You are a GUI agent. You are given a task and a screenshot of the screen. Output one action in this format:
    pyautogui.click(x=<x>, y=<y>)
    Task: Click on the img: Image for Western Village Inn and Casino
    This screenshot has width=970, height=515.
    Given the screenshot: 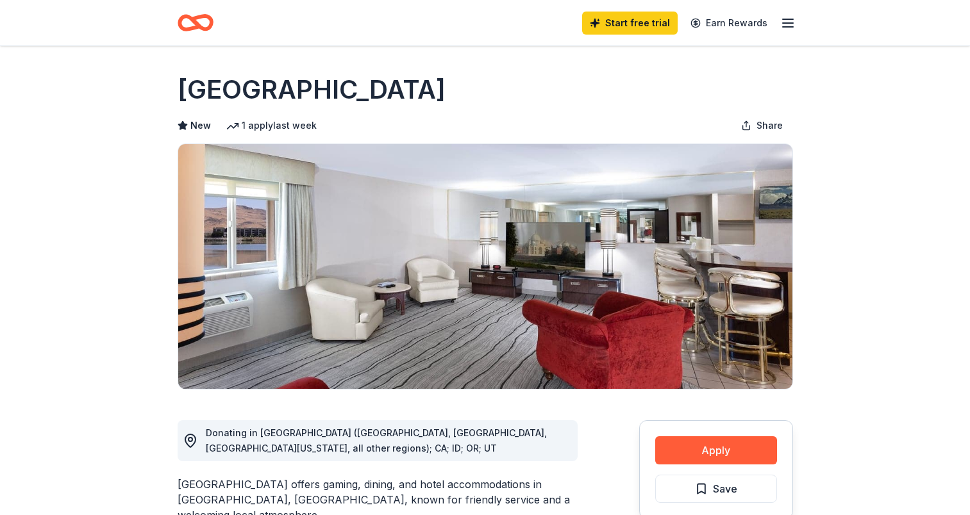 What is the action you would take?
    pyautogui.click(x=485, y=267)
    